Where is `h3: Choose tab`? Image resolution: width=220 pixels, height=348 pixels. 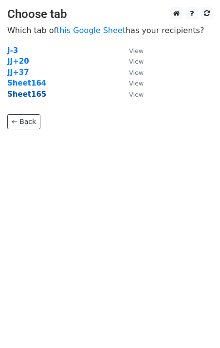 h3: Choose tab is located at coordinates (110, 14).